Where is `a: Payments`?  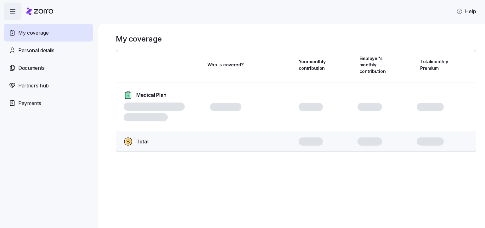 a: Payments is located at coordinates (48, 103).